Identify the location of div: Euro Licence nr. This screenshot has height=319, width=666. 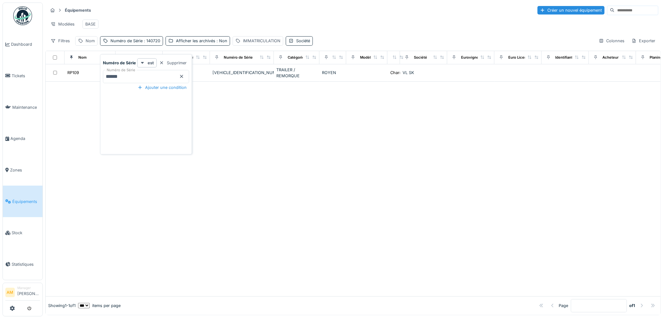
(522, 57).